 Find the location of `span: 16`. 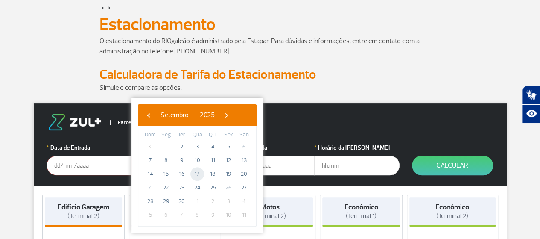

span: 16 is located at coordinates (181, 174).